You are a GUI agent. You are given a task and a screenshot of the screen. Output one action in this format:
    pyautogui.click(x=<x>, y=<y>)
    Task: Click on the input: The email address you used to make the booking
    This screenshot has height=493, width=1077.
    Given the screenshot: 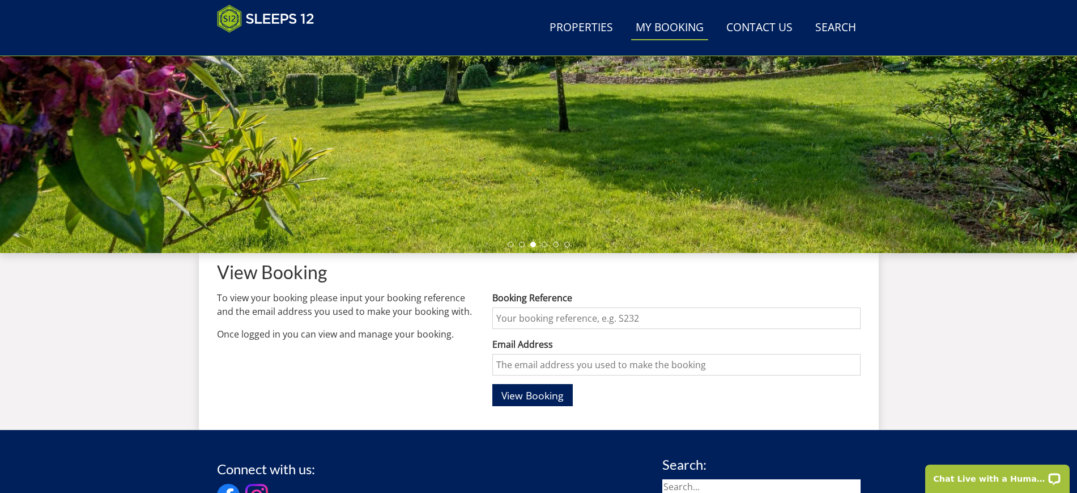 What is the action you would take?
    pyautogui.click(x=676, y=364)
    